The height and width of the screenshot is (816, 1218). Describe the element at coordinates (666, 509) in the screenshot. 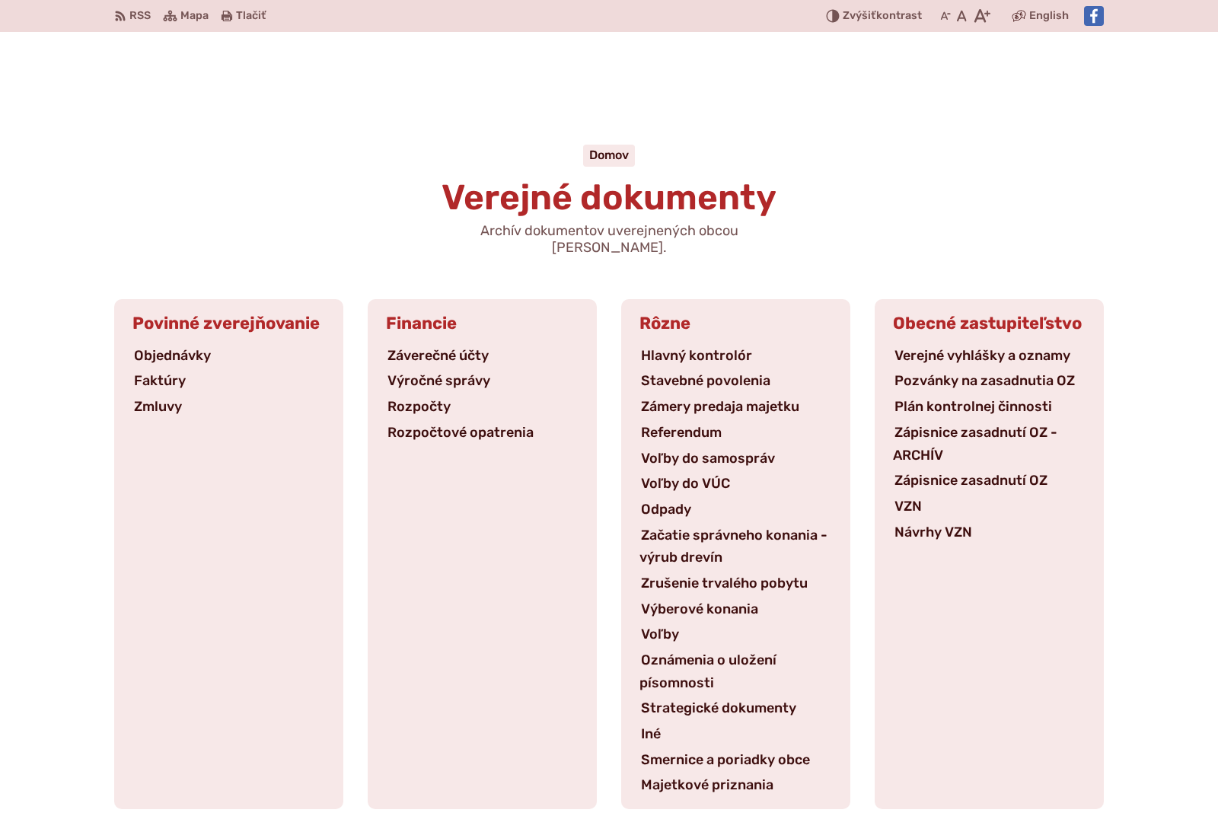

I see `a: Odpady` at that location.